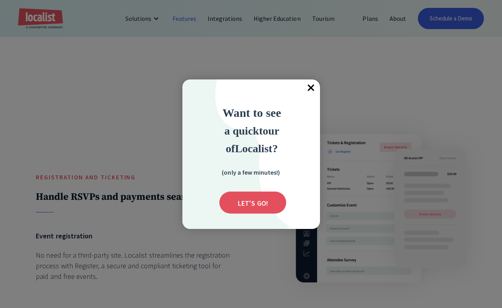 The height and width of the screenshot is (308, 502). What do you see at coordinates (253, 202) in the screenshot?
I see `div: Submit` at bounding box center [253, 202].